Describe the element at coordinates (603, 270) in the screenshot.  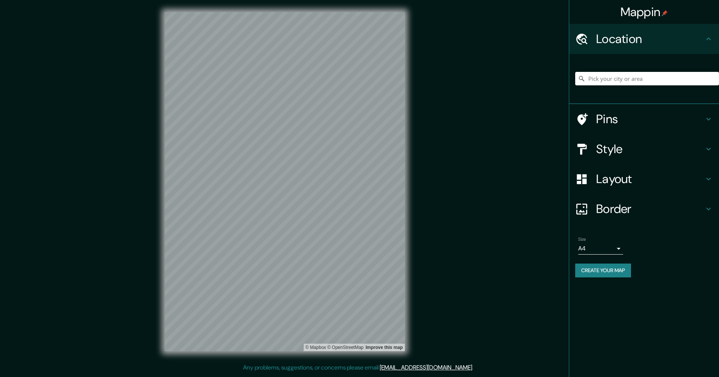
I see `button: Create your map` at that location.